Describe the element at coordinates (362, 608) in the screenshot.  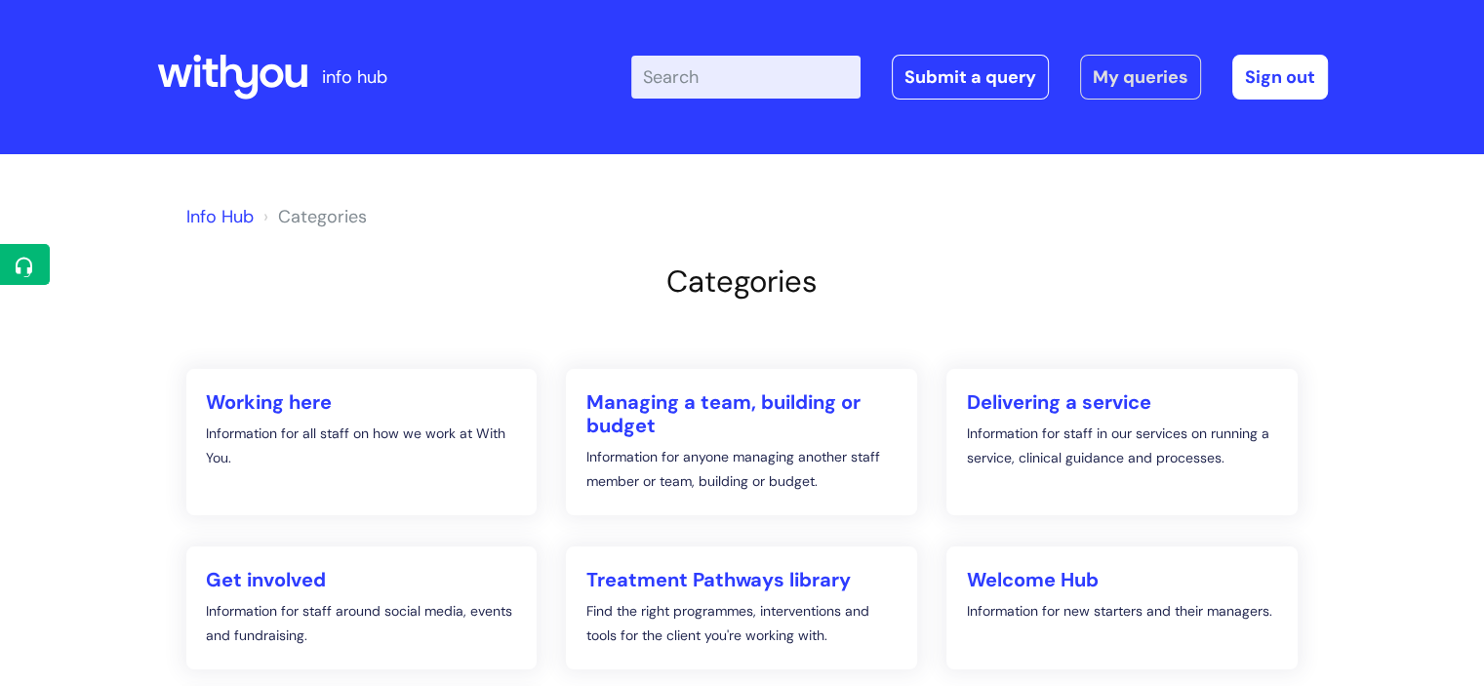
I see `a: Get involved Information for staff around social media, events and fundraising.` at that location.